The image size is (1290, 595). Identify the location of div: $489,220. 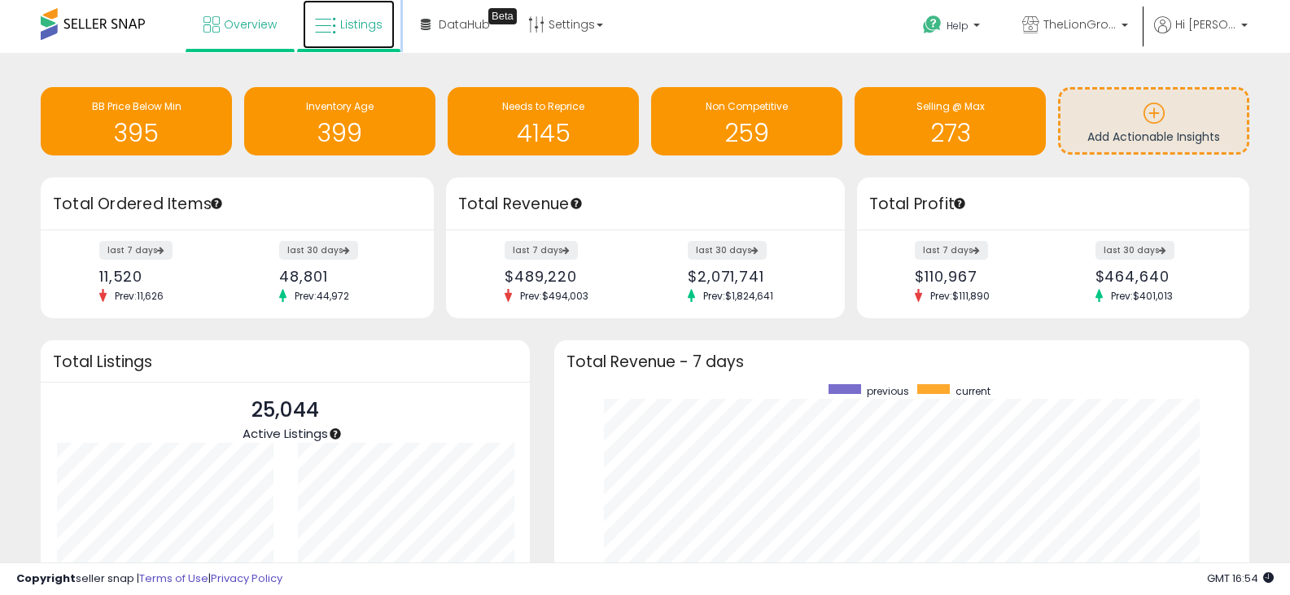
(569, 276).